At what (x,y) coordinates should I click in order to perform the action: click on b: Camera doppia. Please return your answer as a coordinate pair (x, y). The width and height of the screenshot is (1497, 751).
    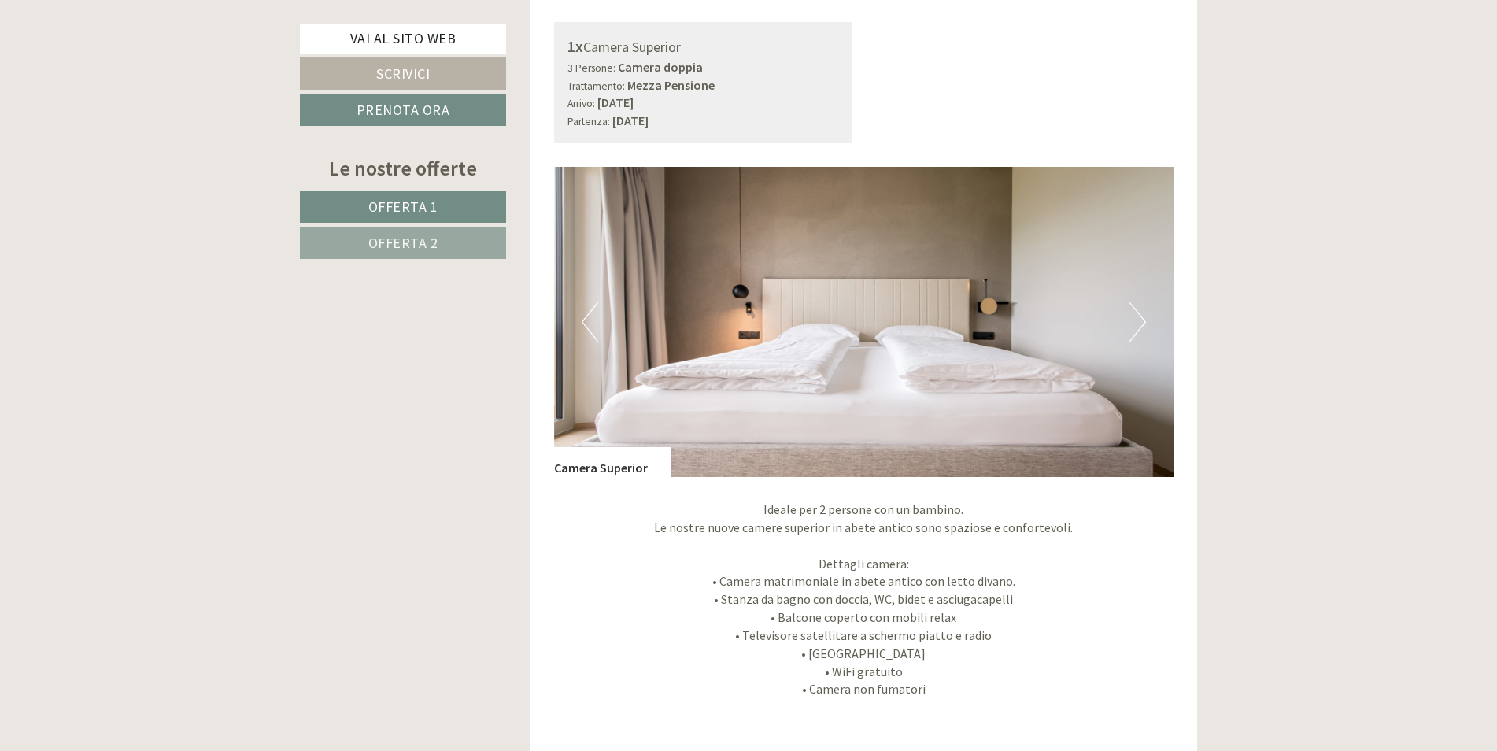
    Looking at the image, I should click on (661, 67).